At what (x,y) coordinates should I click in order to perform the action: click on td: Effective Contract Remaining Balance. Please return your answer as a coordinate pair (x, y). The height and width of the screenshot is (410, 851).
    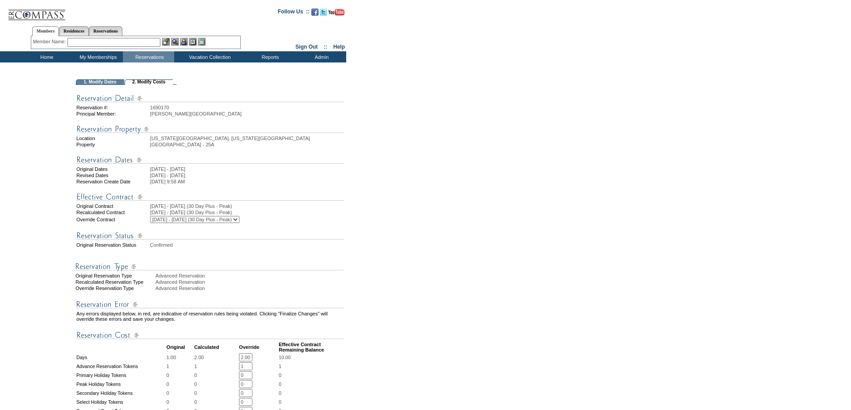
    Looking at the image, I should click on (311, 347).